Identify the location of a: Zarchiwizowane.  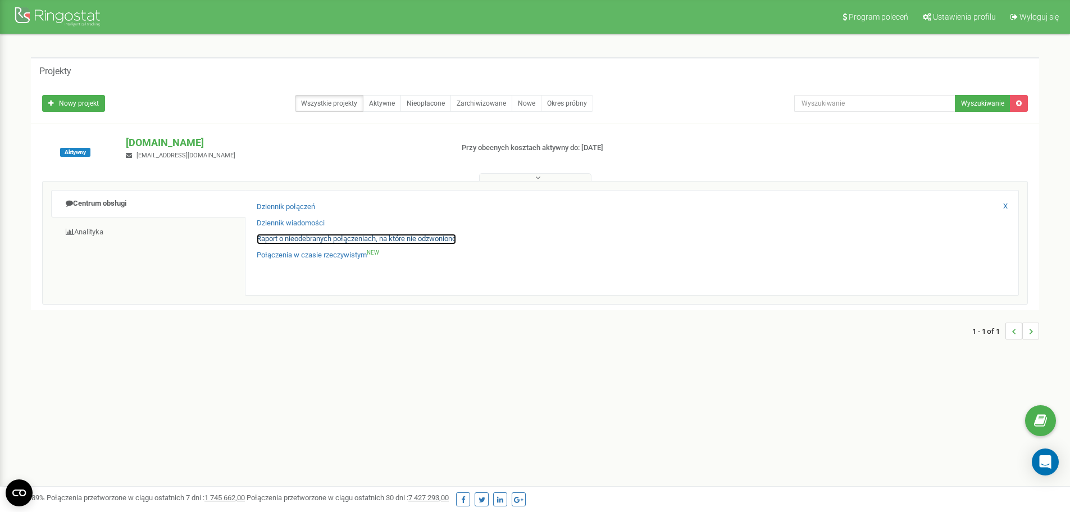
(481, 103).